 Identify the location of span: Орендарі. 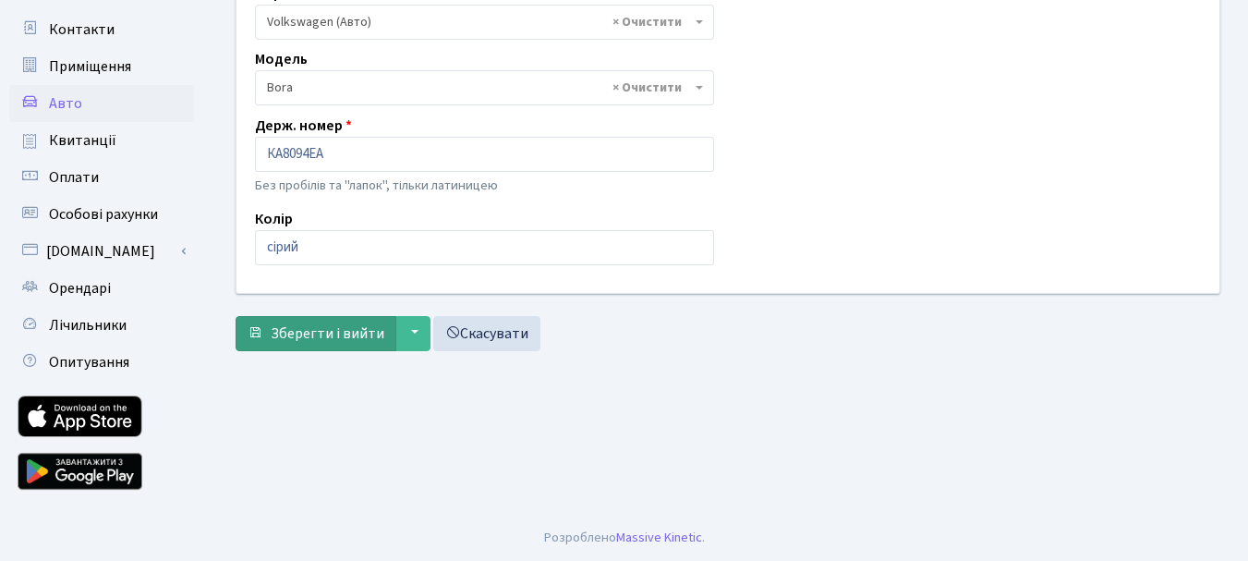
(79, 288).